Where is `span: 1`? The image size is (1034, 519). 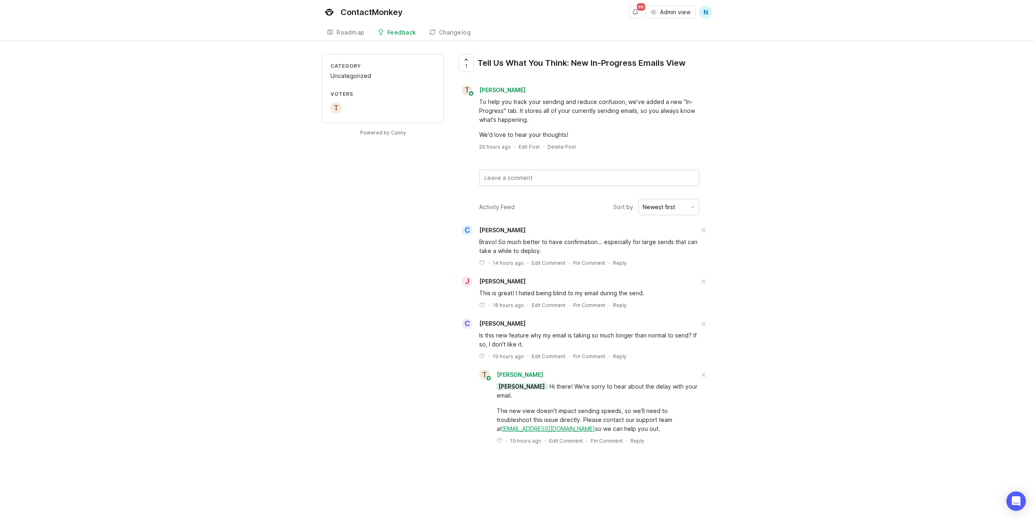
span: 1 is located at coordinates (466, 66).